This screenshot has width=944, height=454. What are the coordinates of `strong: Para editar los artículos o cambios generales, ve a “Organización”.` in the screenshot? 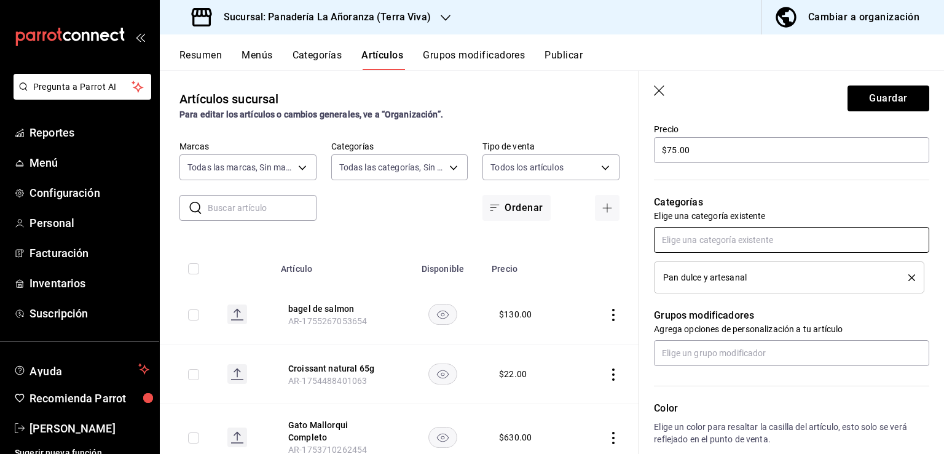 It's located at (311, 114).